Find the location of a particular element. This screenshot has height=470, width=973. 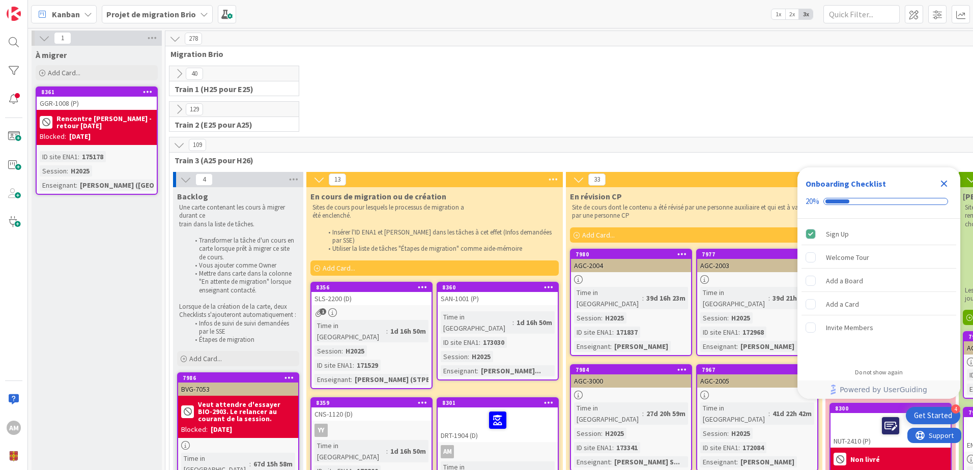

span: Backlog is located at coordinates (192, 196).